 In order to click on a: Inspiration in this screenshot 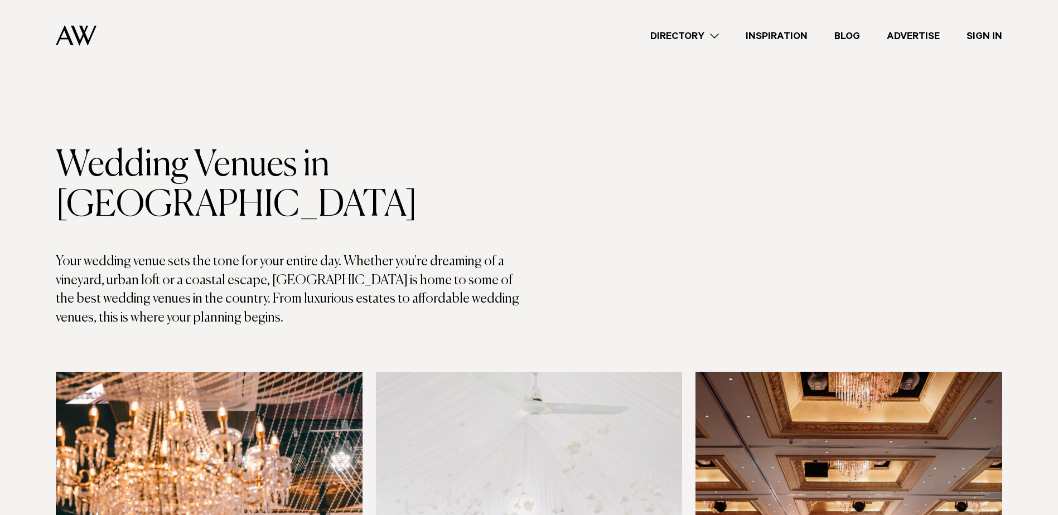, I will do `click(776, 36)`.